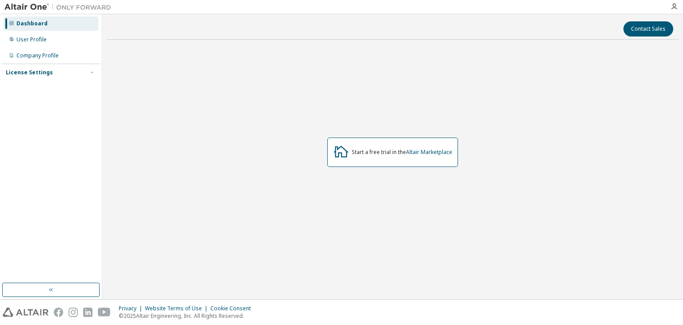  Describe the element at coordinates (32, 40) in the screenshot. I see `div: User Profile` at that location.